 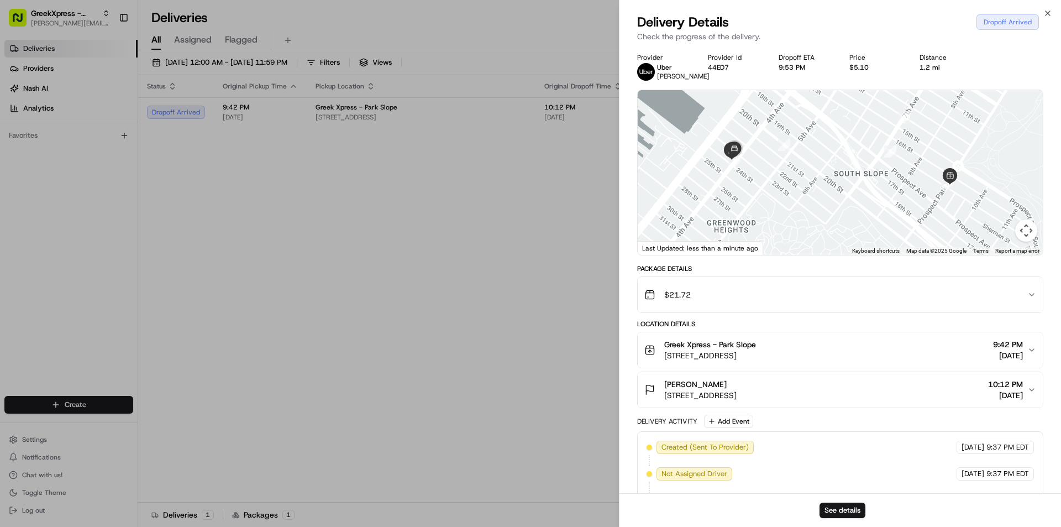 What do you see at coordinates (876, 67) in the screenshot?
I see `div: $5.10` at bounding box center [876, 67].